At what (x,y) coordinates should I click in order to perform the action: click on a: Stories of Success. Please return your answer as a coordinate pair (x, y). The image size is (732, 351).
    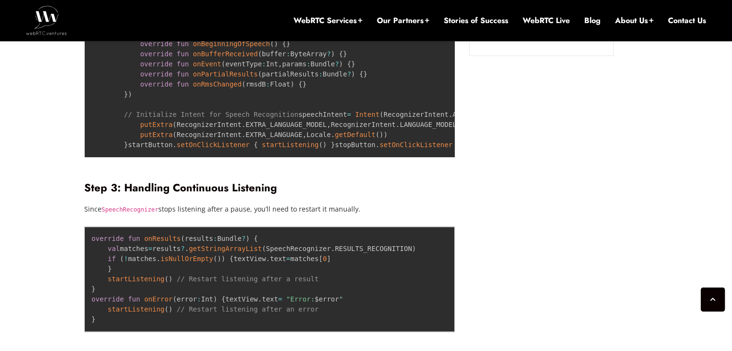
    Looking at the image, I should click on (476, 21).